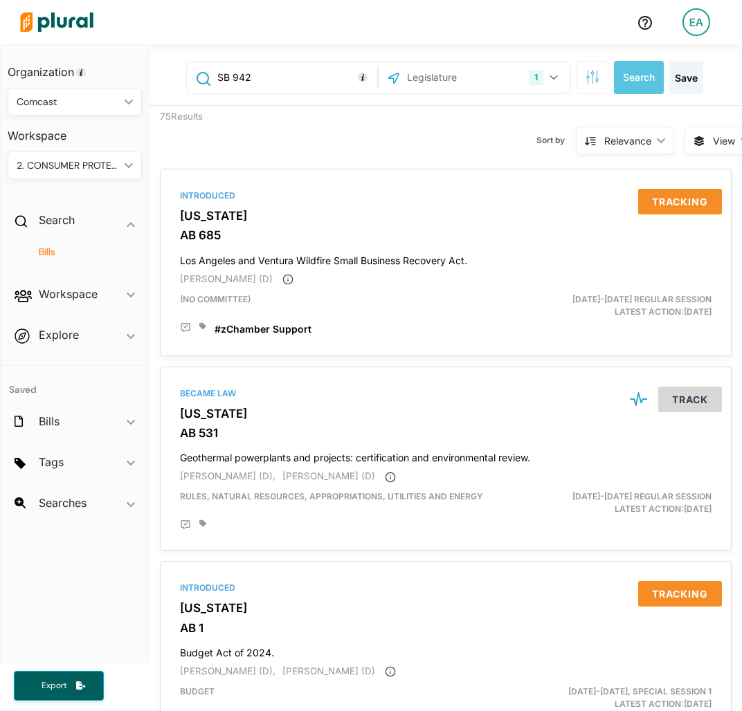 This screenshot has width=742, height=711. Describe the element at coordinates (75, 383) in the screenshot. I see `h4: Saved` at that location.